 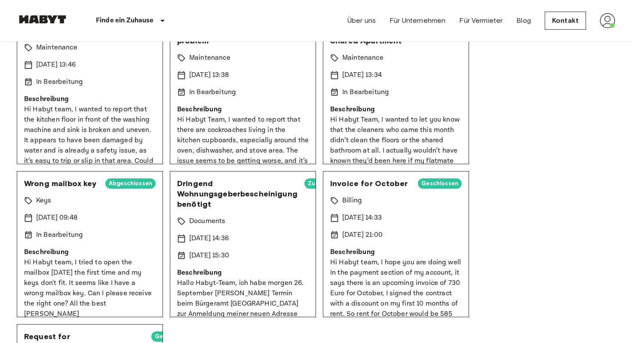 What do you see at coordinates (61, 183) in the screenshot?
I see `span: Wrong mailbox key` at bounding box center [61, 183].